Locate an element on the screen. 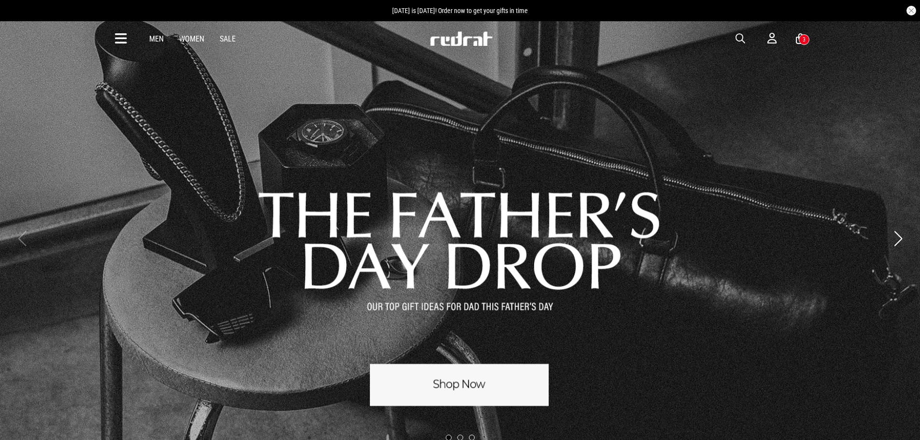 This screenshot has height=440, width=920. a: Sale is located at coordinates (228, 39).